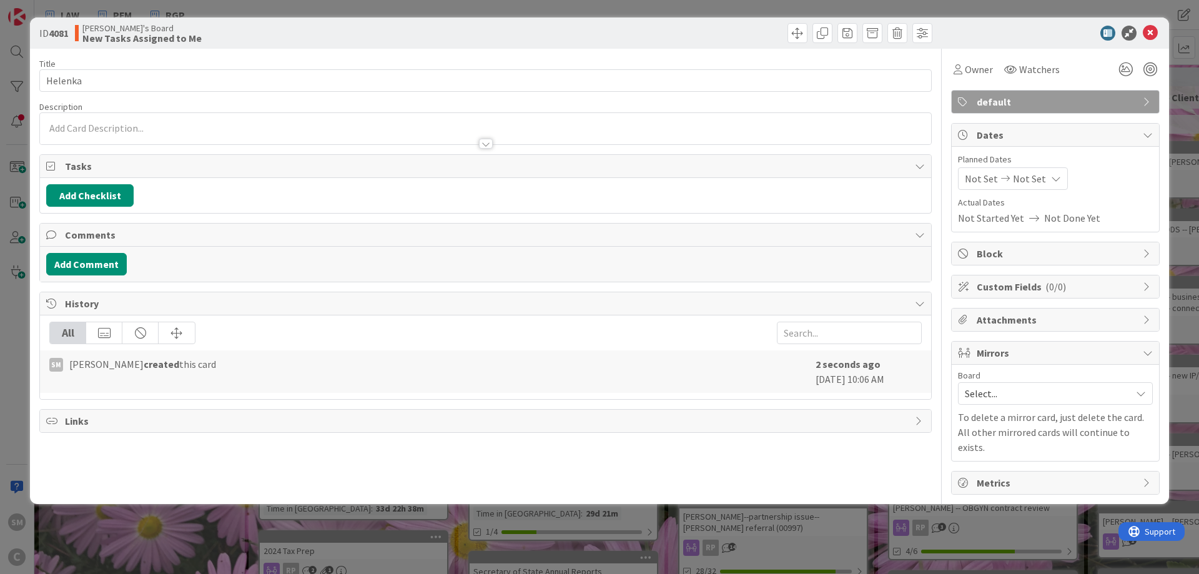  Describe the element at coordinates (54, 33) in the screenshot. I see `span: ID` at that location.